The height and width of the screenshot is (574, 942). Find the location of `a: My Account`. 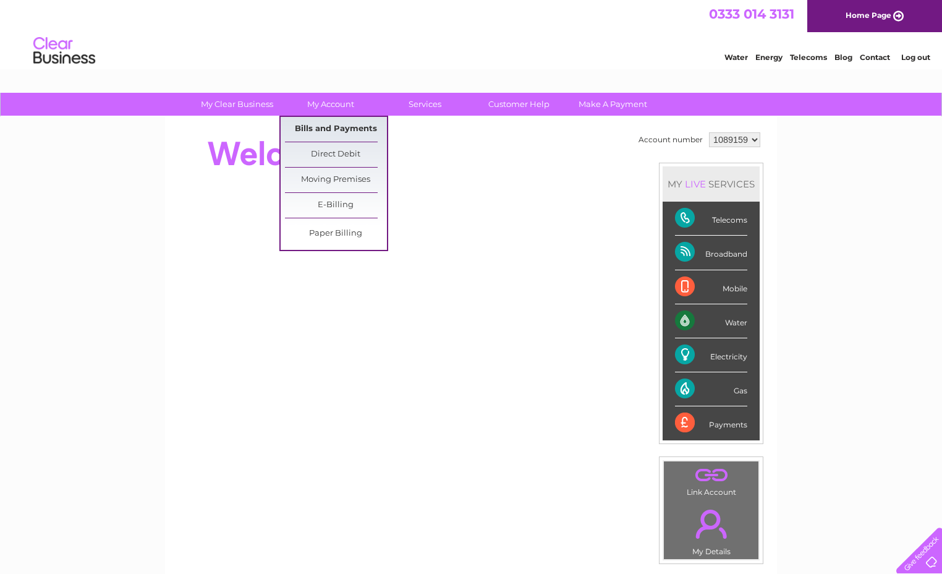

a: My Account is located at coordinates (331, 104).